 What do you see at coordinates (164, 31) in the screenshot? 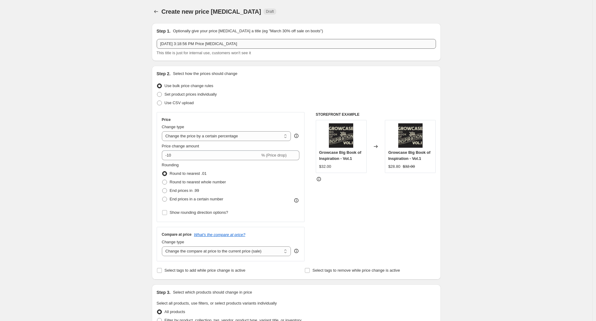
I see `h2: Step 1.` at bounding box center [164, 31].